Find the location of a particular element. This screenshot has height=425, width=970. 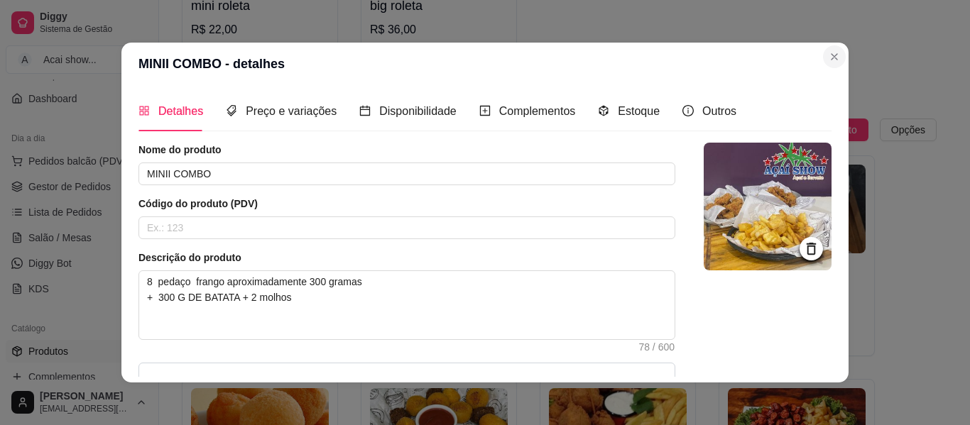

header: MINII COMBO - detalhes is located at coordinates (485, 64).